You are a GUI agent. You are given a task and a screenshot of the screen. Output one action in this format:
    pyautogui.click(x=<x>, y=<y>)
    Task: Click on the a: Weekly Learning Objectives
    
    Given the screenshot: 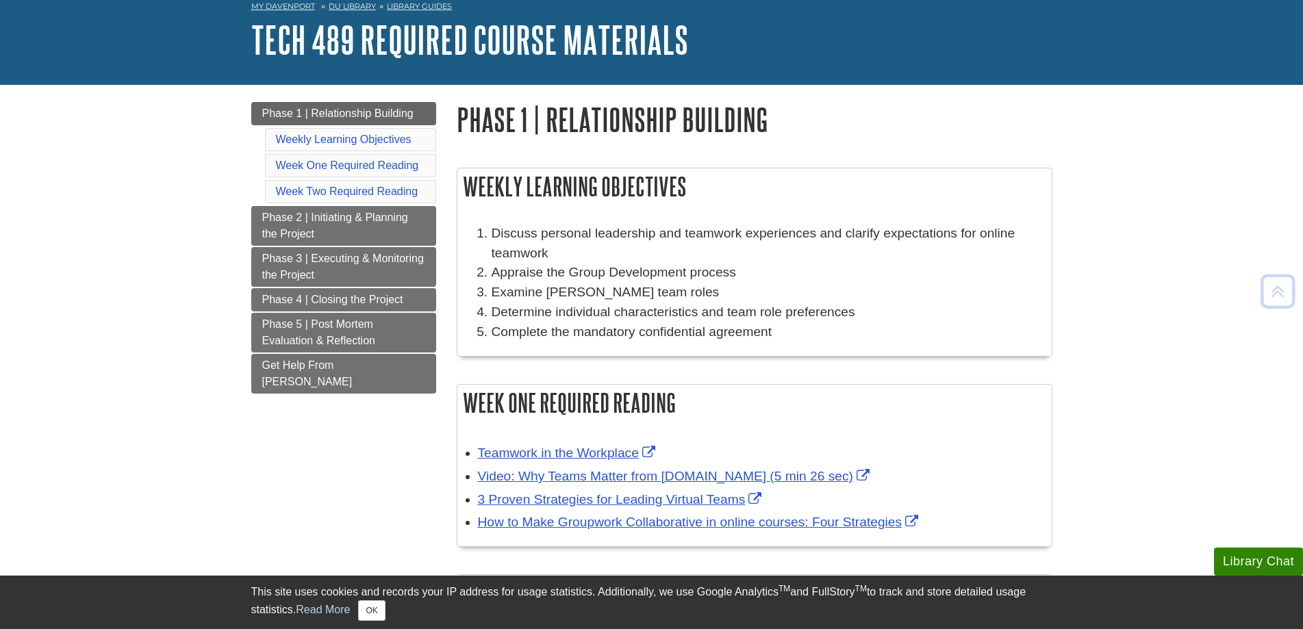 What is the action you would take?
    pyautogui.click(x=344, y=139)
    